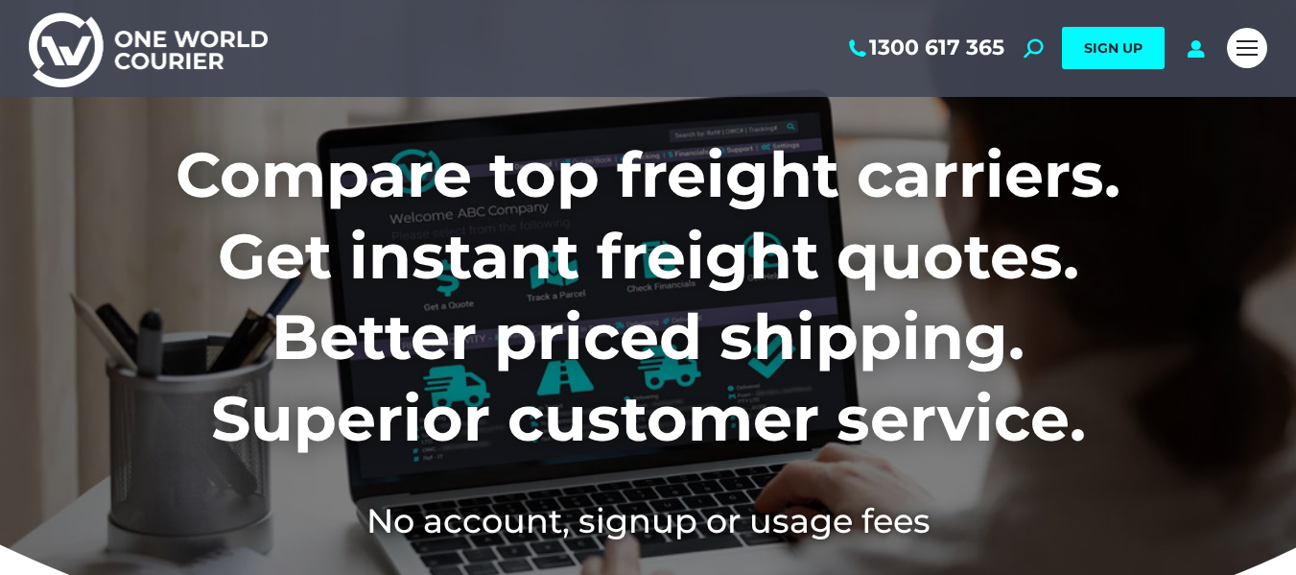 The width and height of the screenshot is (1296, 575). Describe the element at coordinates (148, 48) in the screenshot. I see `img: One World Courier` at that location.